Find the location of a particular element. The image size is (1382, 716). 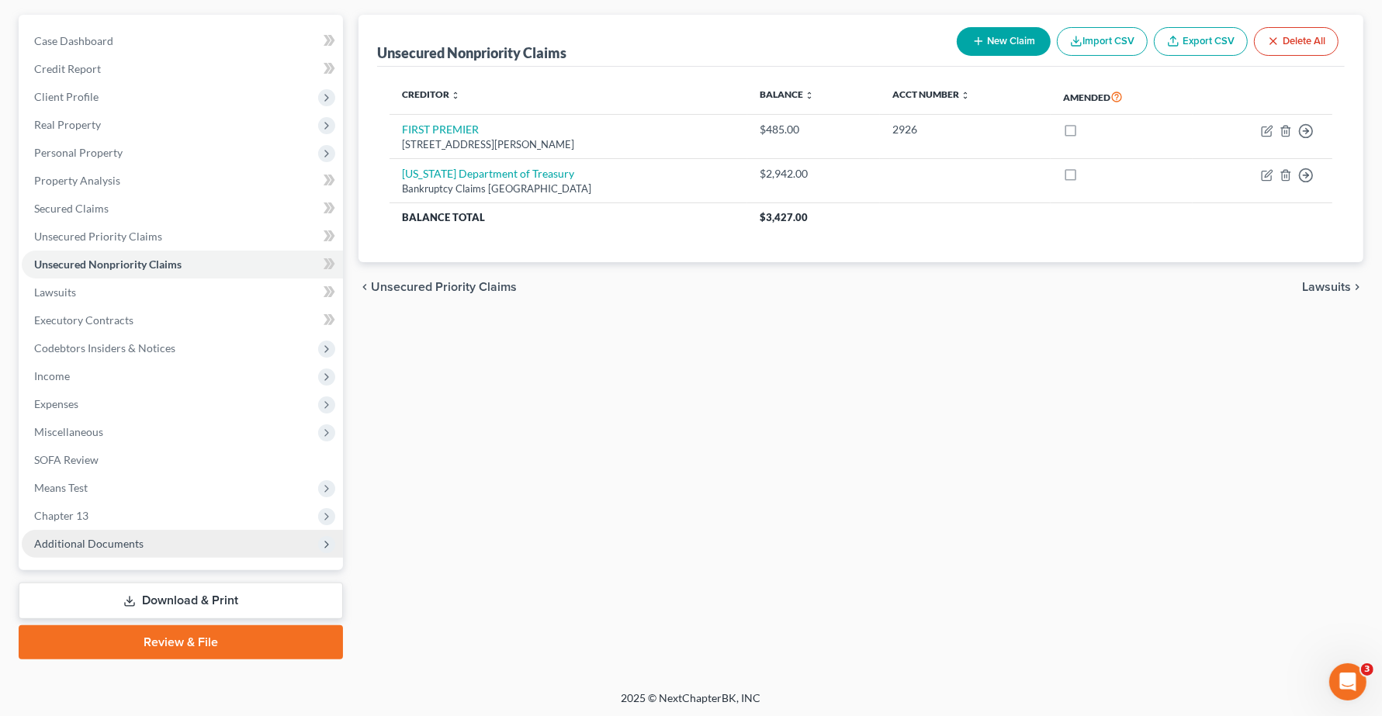

span: Secured Claims is located at coordinates (71, 208).